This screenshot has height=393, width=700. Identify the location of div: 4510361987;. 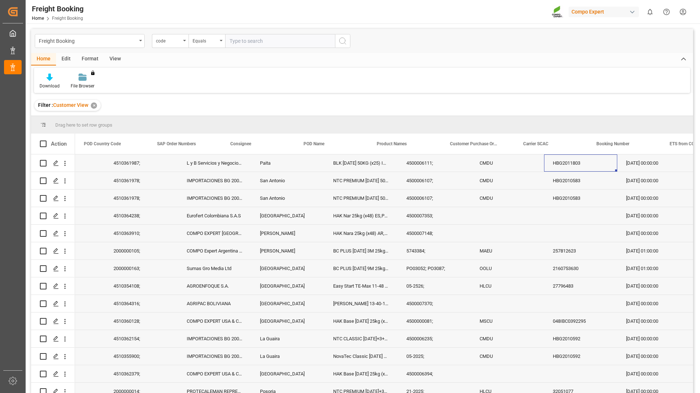
(141, 163).